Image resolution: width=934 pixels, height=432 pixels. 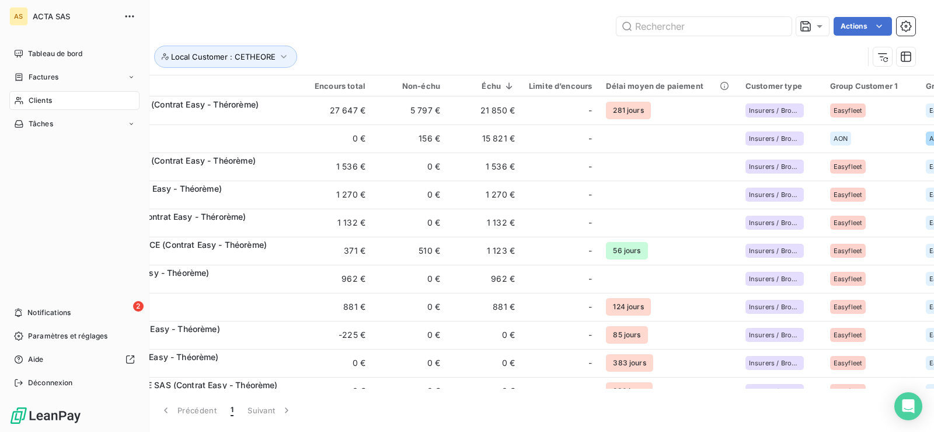 I want to click on span: CETHEORE, so click(x=186, y=144).